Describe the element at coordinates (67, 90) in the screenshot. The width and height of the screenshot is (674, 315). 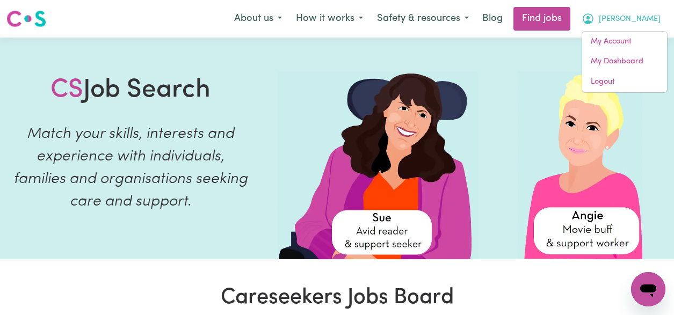
I see `span: CS` at that location.